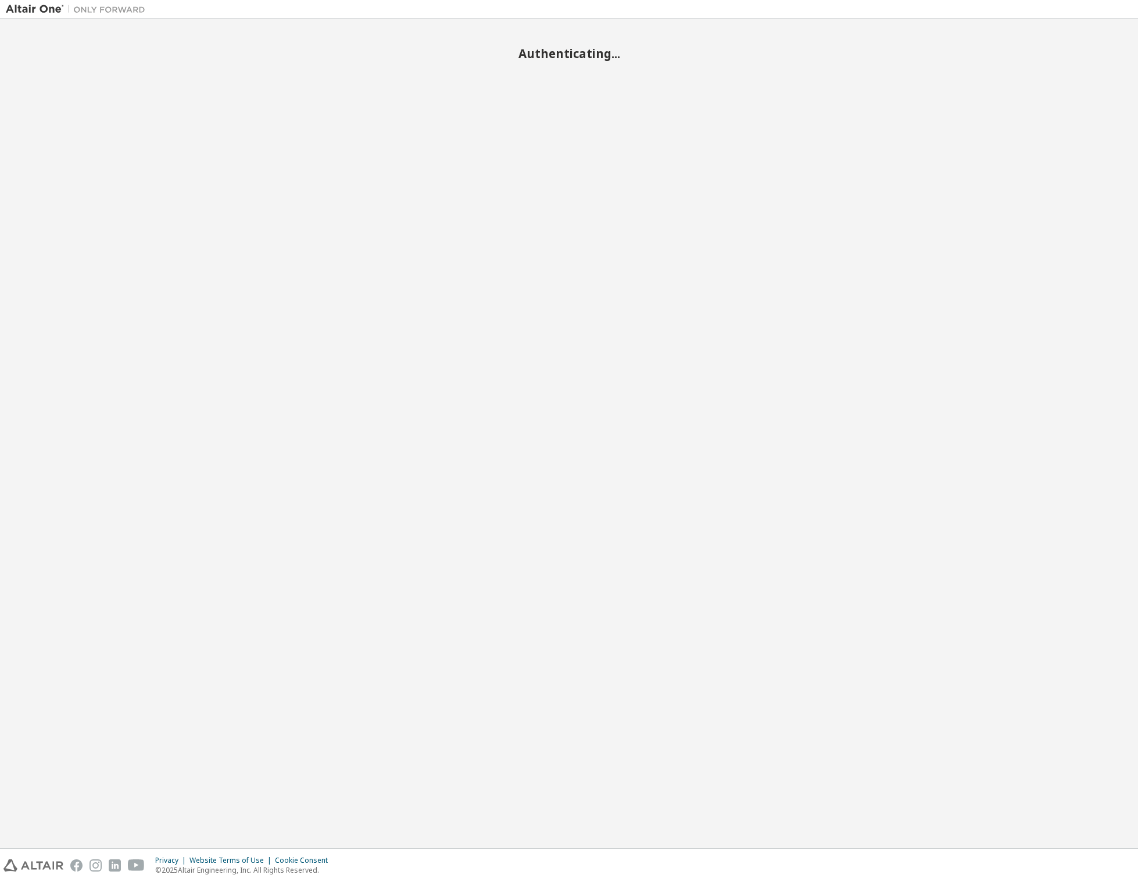 The image size is (1138, 882). I want to click on h2: Authenticating..., so click(569, 53).